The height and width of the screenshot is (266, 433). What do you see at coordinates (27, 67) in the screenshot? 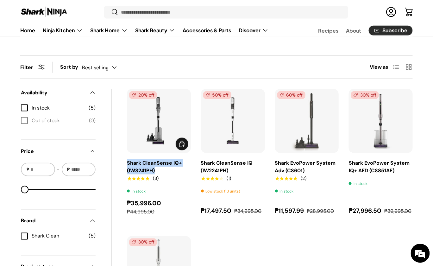
I see `span: Filter` at bounding box center [27, 67].